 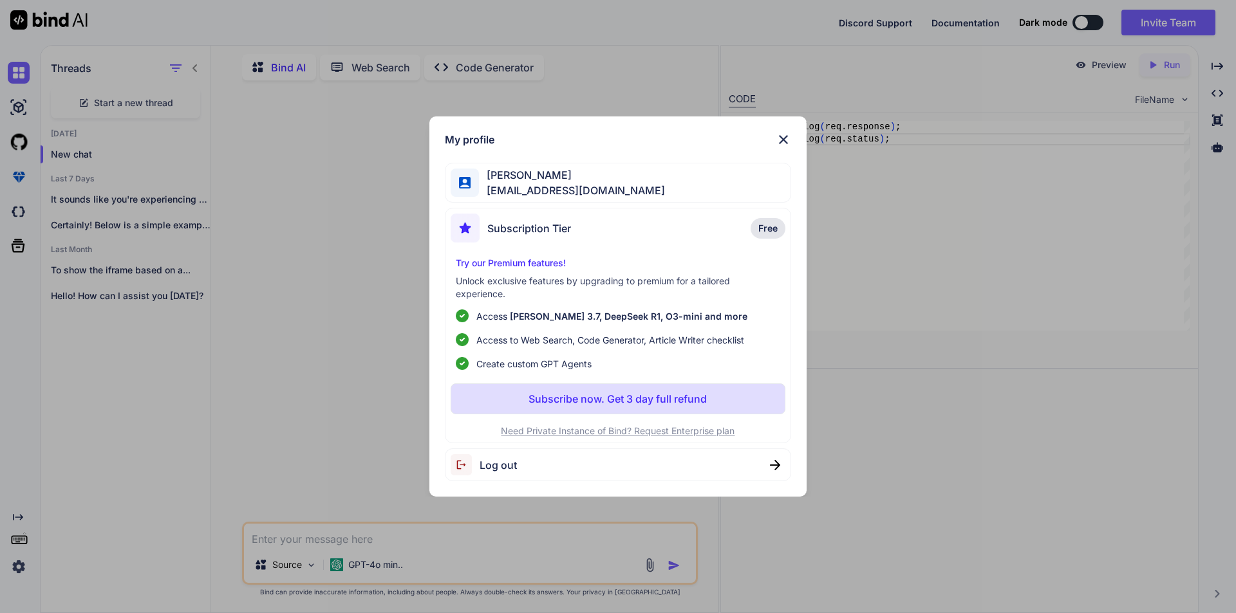 What do you see at coordinates (618, 431) in the screenshot?
I see `p: Need Private Instance of Bind? Request Enterprise plan` at bounding box center [618, 431].